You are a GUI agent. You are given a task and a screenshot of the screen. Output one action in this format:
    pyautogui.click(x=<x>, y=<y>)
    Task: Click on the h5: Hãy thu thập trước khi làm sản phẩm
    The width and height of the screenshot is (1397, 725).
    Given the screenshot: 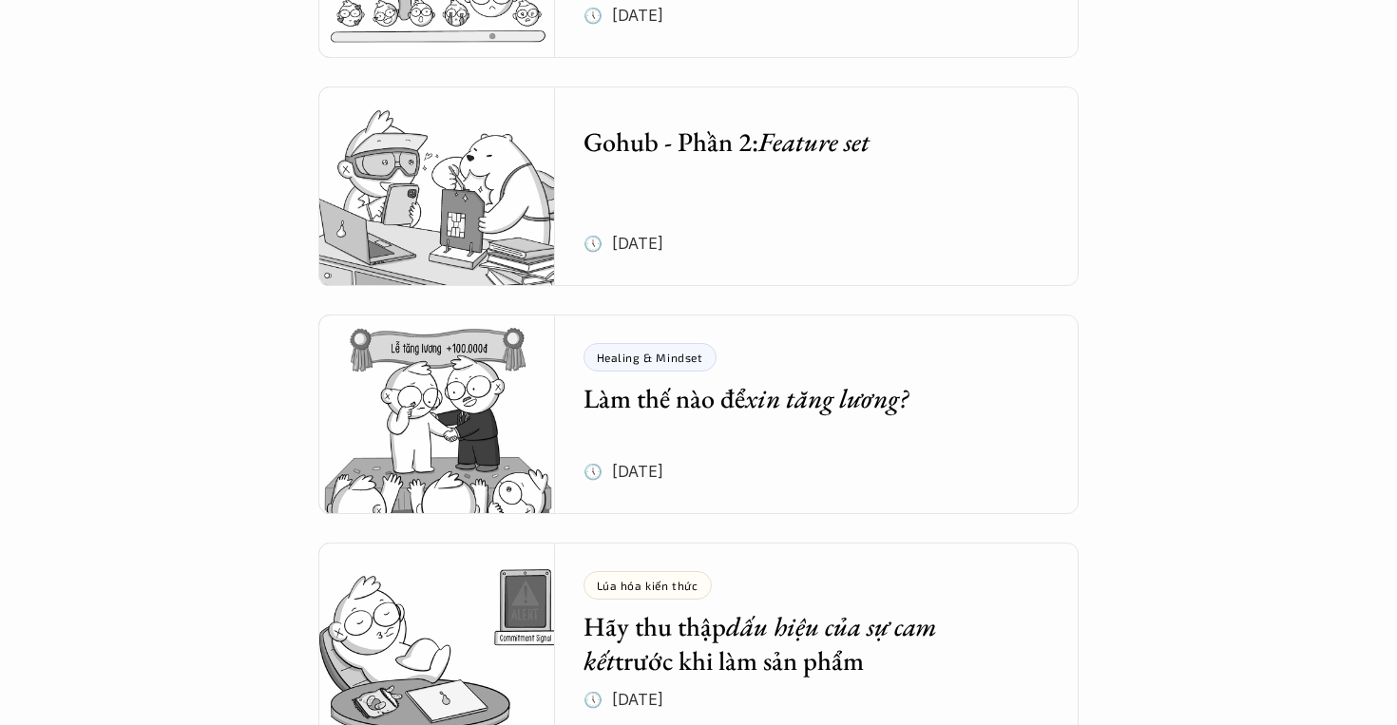 What is the action you would take?
    pyautogui.click(x=803, y=643)
    